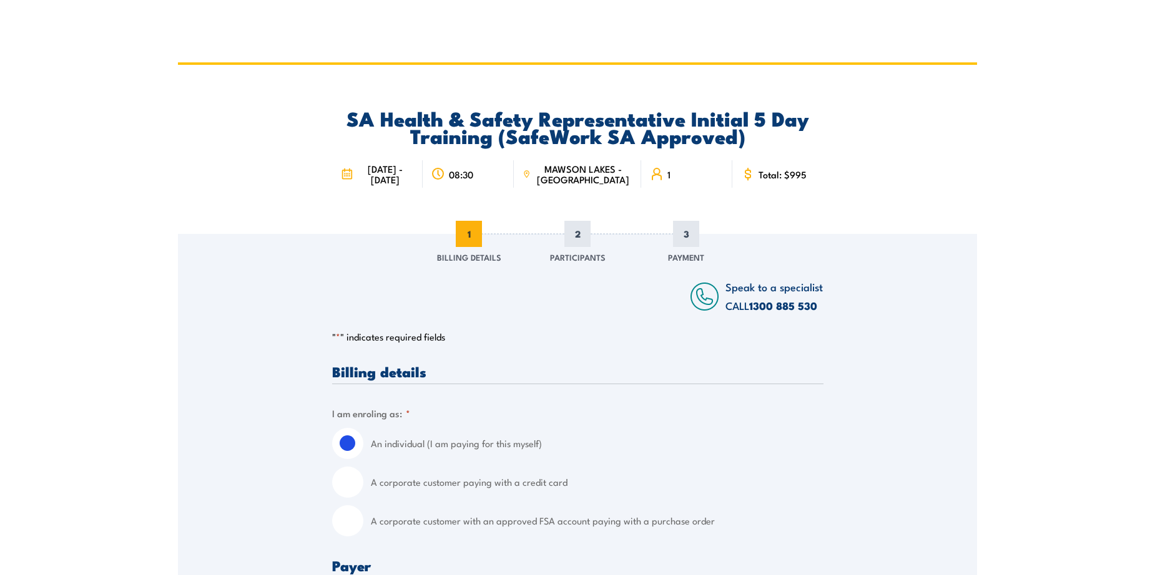  I want to click on p: " " indicates required fields, so click(577, 337).